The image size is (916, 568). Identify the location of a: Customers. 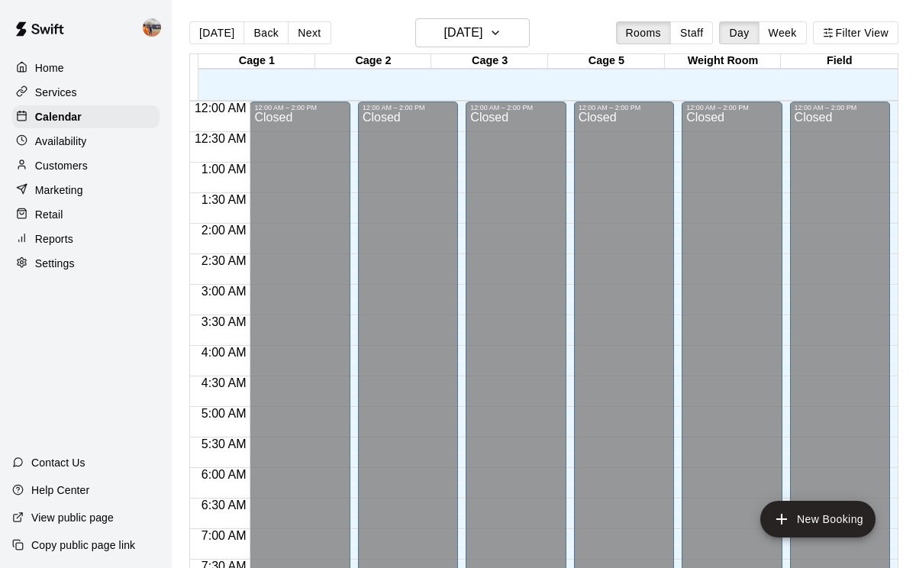
(85, 166).